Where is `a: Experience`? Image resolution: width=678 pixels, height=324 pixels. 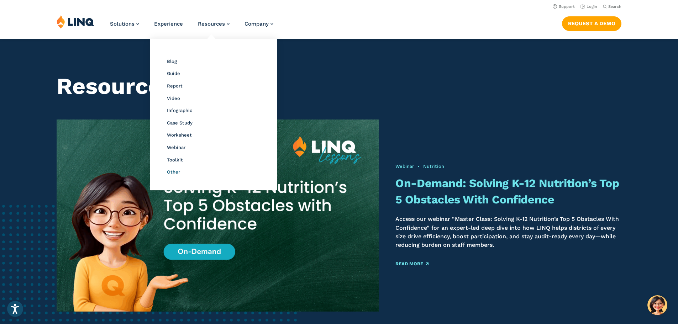 a: Experience is located at coordinates (168, 24).